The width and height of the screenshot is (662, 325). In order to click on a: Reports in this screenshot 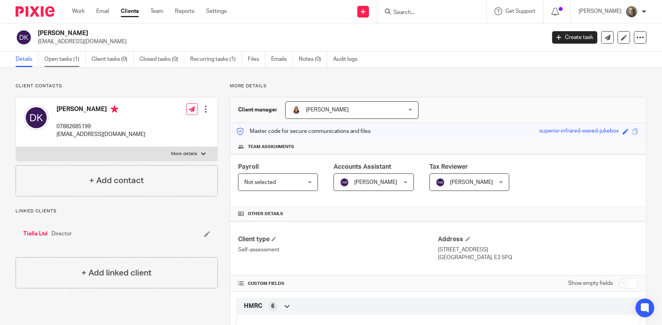, I will do `click(185, 11)`.